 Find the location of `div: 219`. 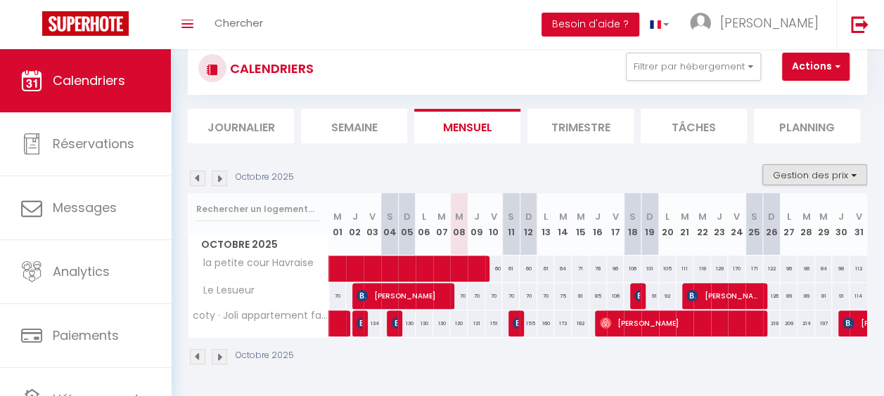

div: 219 is located at coordinates (771, 323).